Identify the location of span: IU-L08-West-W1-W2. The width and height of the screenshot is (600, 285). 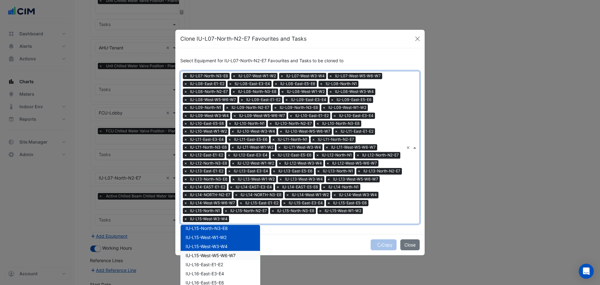
(306, 92).